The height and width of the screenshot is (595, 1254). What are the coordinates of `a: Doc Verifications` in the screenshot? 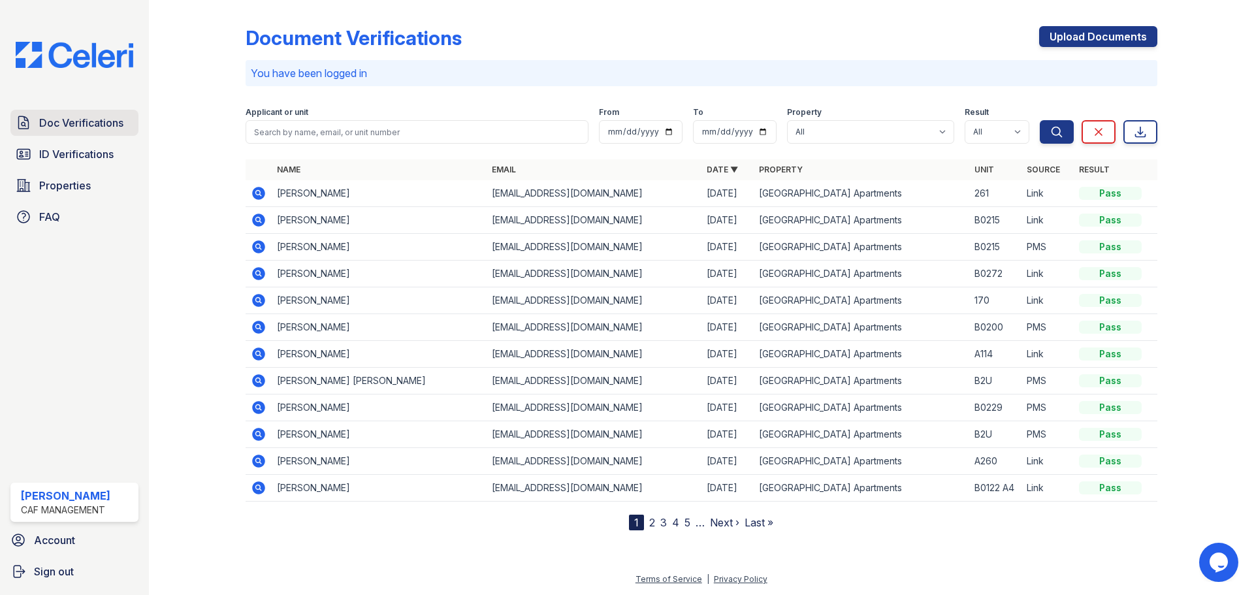 It's located at (74, 123).